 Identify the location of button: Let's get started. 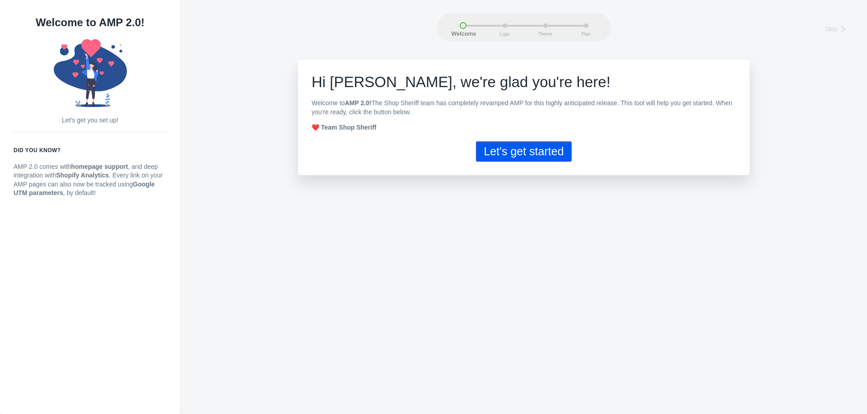
(523, 151).